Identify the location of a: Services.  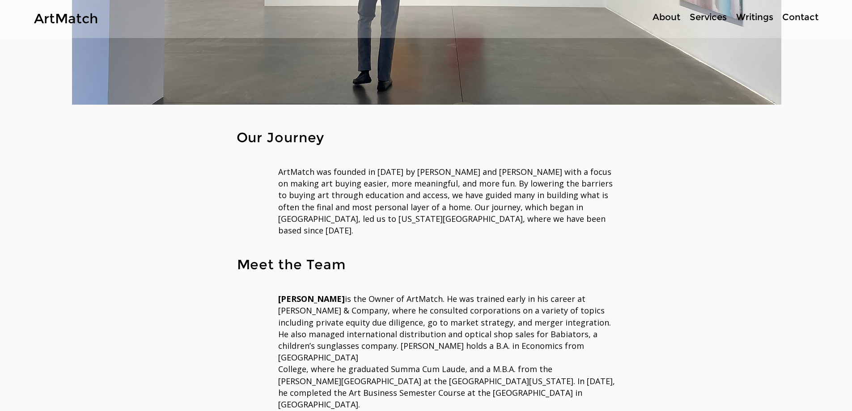
(708, 17).